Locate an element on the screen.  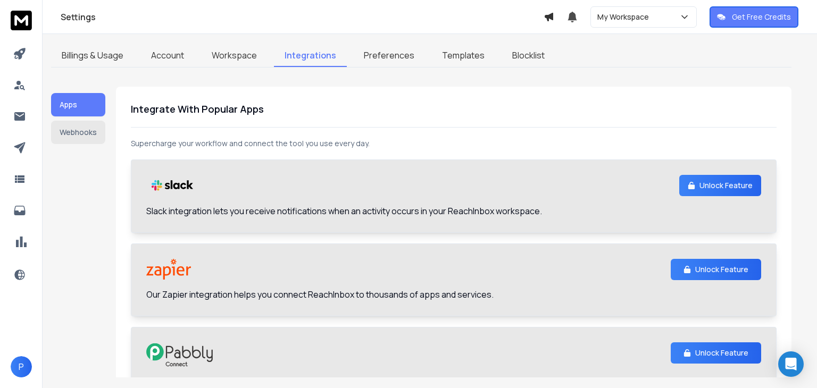
button: Apps is located at coordinates (78, 105).